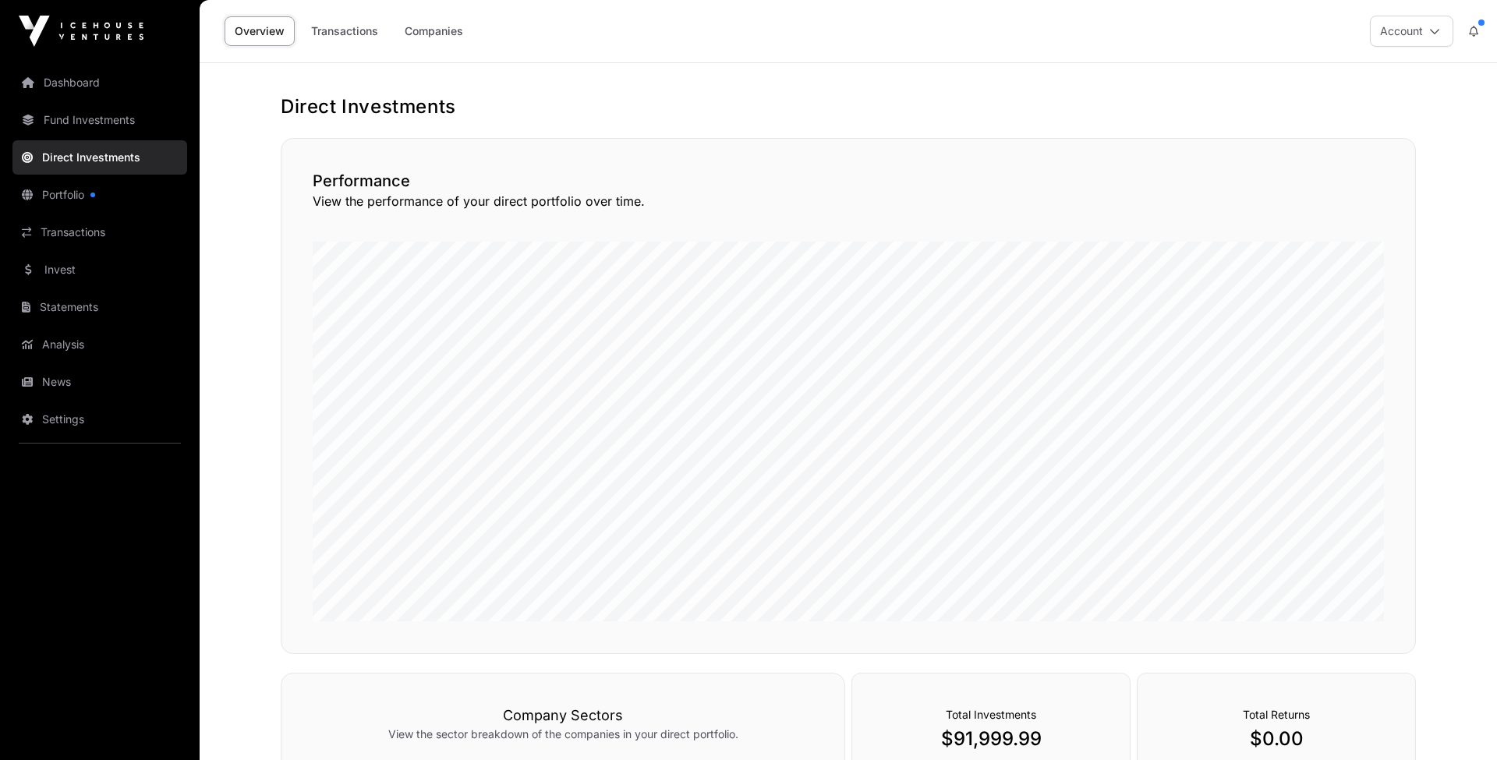 This screenshot has width=1497, height=760. I want to click on a: Overview, so click(260, 31).